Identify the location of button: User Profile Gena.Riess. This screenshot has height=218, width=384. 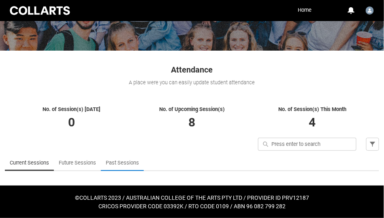
(369, 10).